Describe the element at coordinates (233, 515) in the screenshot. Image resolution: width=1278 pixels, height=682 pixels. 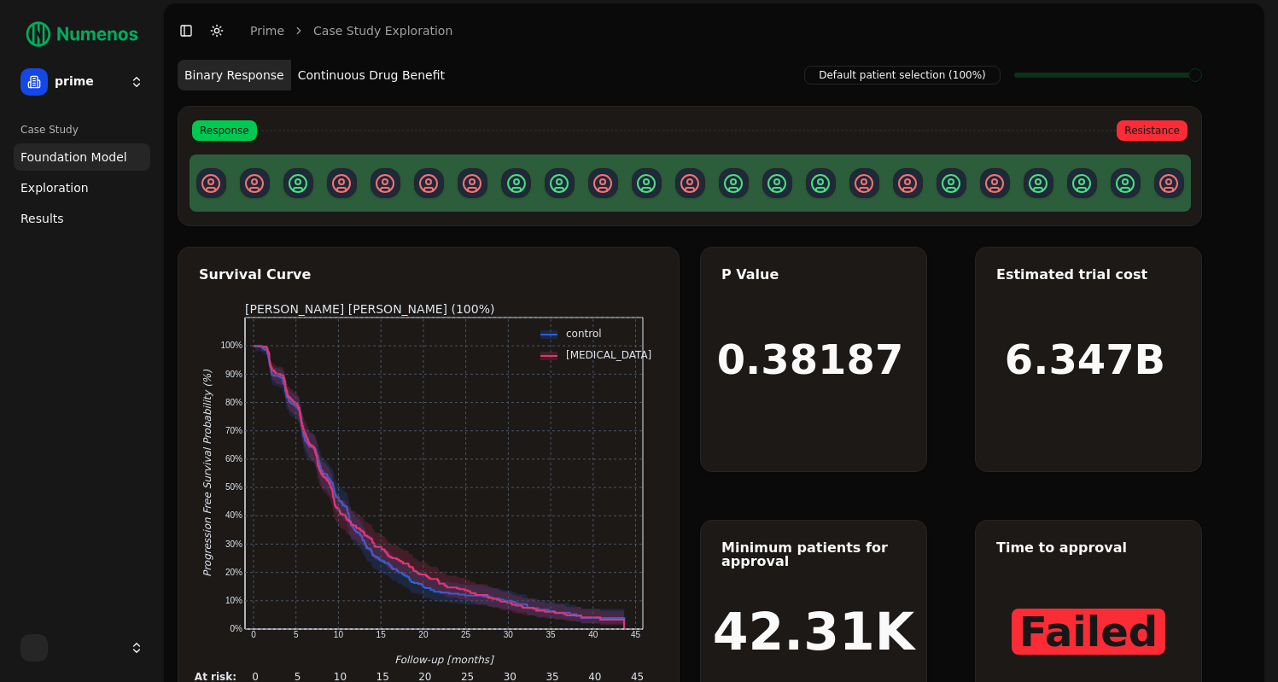
I see `text: 40%` at that location.